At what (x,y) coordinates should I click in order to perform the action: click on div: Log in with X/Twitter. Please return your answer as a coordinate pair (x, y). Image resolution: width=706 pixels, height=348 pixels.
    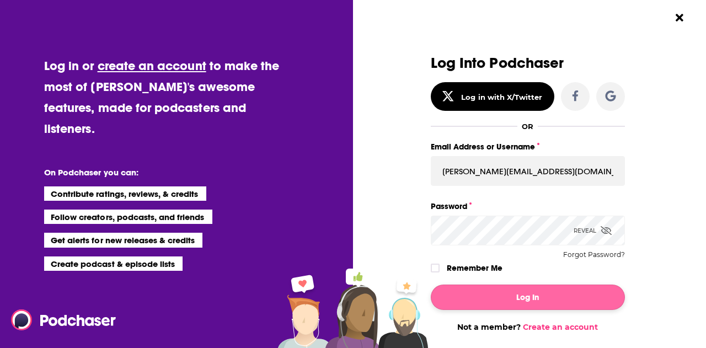
    Looking at the image, I should click on (502, 97).